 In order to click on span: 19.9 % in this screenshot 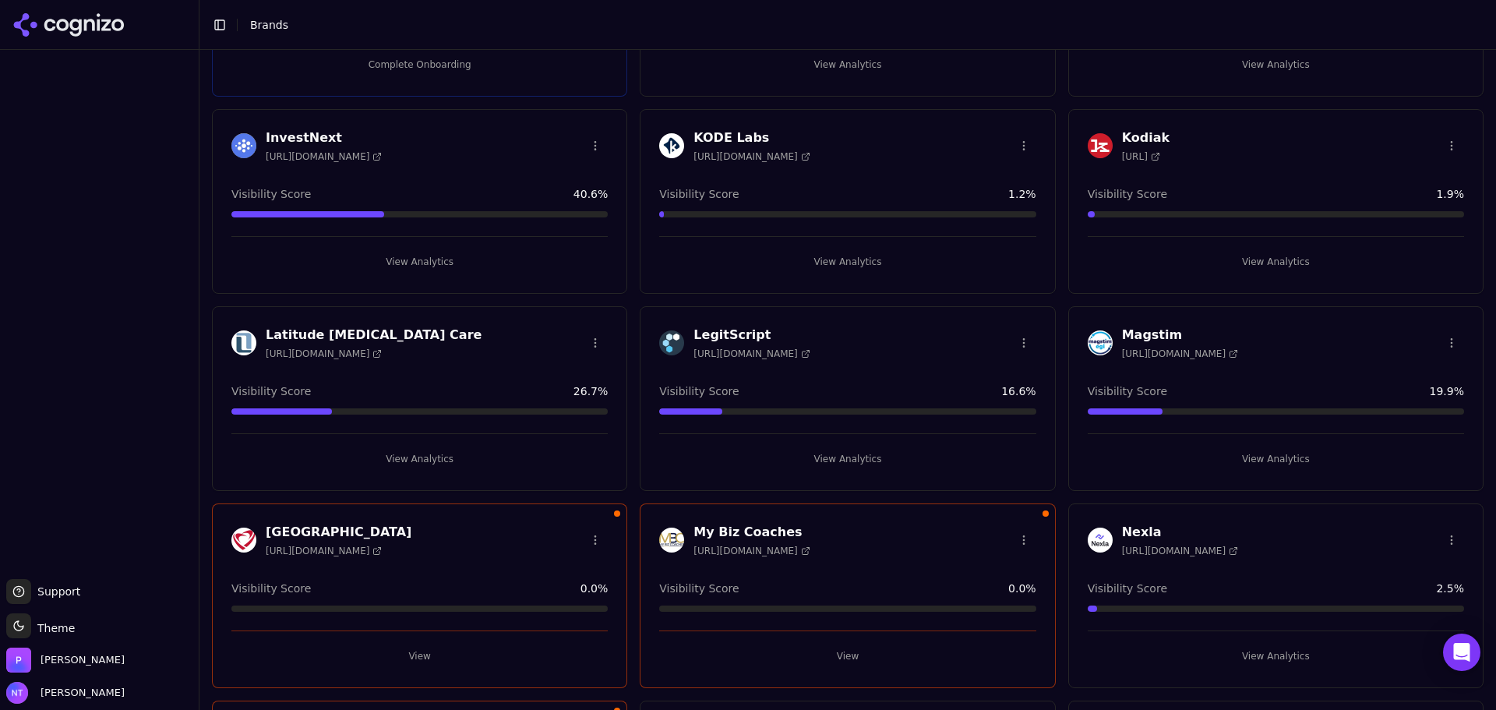, I will do `click(1447, 391)`.